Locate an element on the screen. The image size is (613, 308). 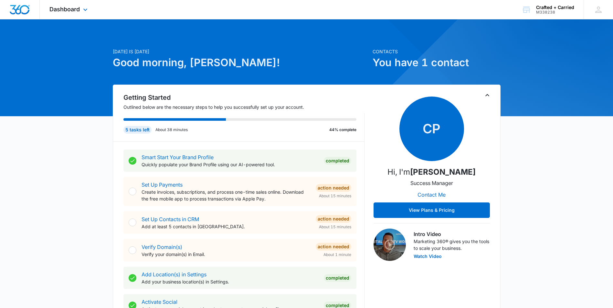
h2: Getting Started is located at coordinates (244, 98).